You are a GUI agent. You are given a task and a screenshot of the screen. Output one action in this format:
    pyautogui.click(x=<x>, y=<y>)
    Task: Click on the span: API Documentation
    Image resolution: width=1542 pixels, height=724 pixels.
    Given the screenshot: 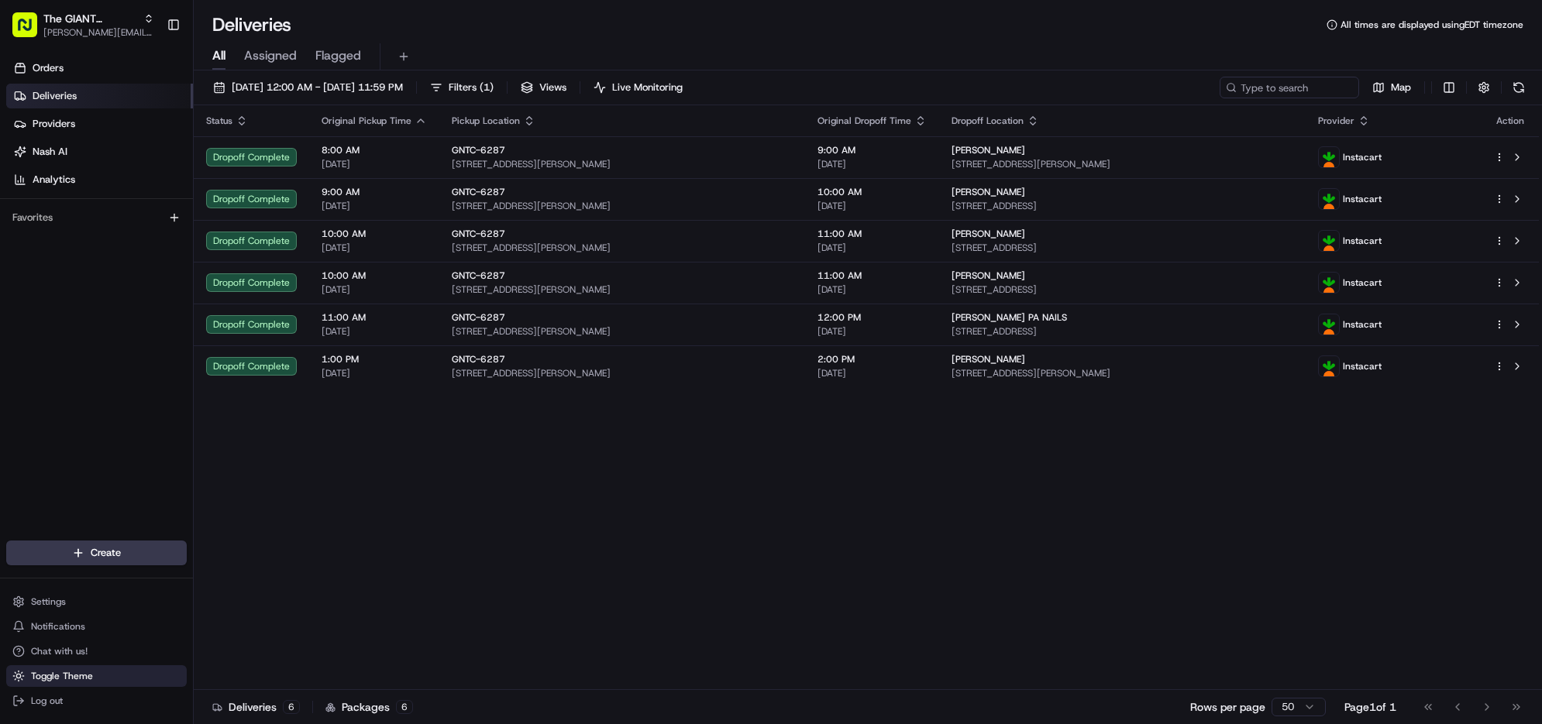 What is the action you would take?
    pyautogui.click(x=198, y=370)
    